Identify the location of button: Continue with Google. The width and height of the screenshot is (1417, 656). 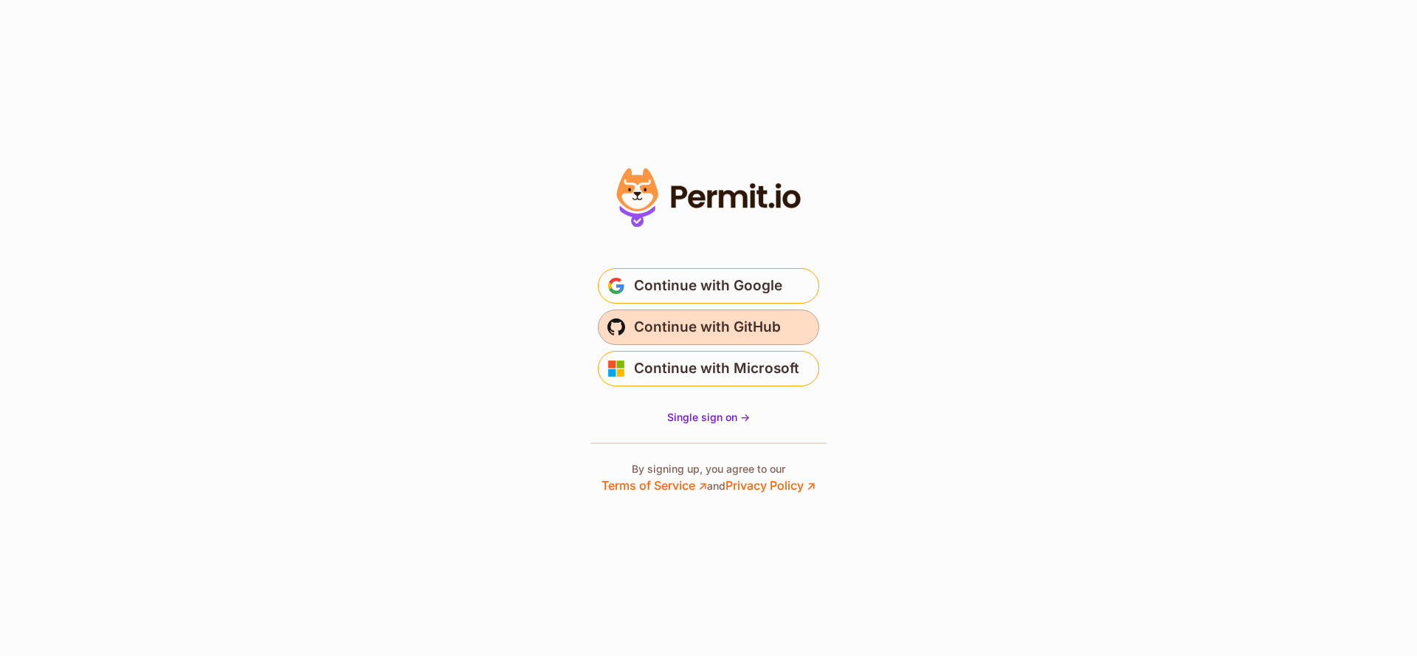
(709, 286).